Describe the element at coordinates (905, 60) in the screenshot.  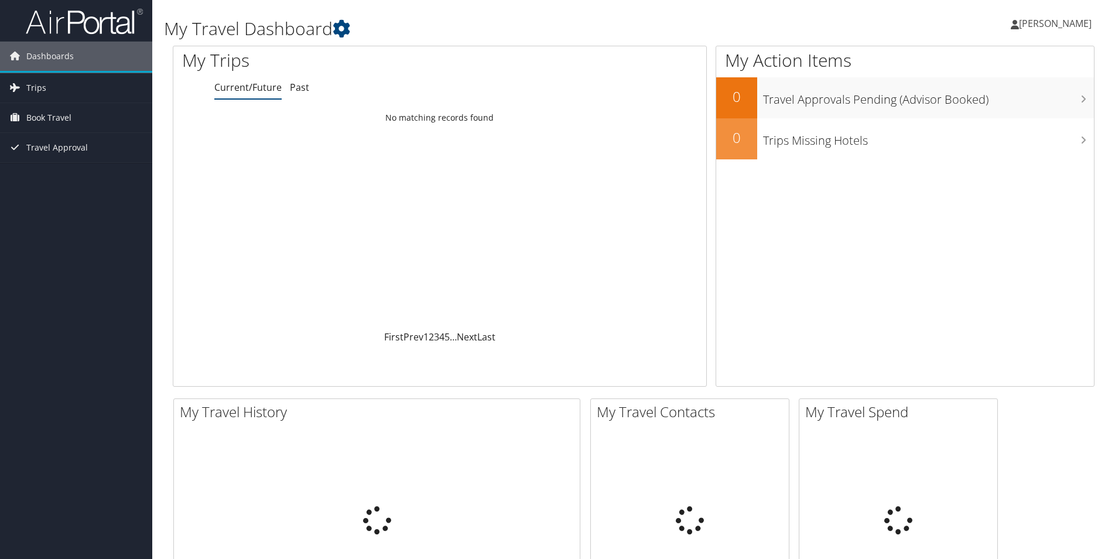
I see `h1: My Action Items` at that location.